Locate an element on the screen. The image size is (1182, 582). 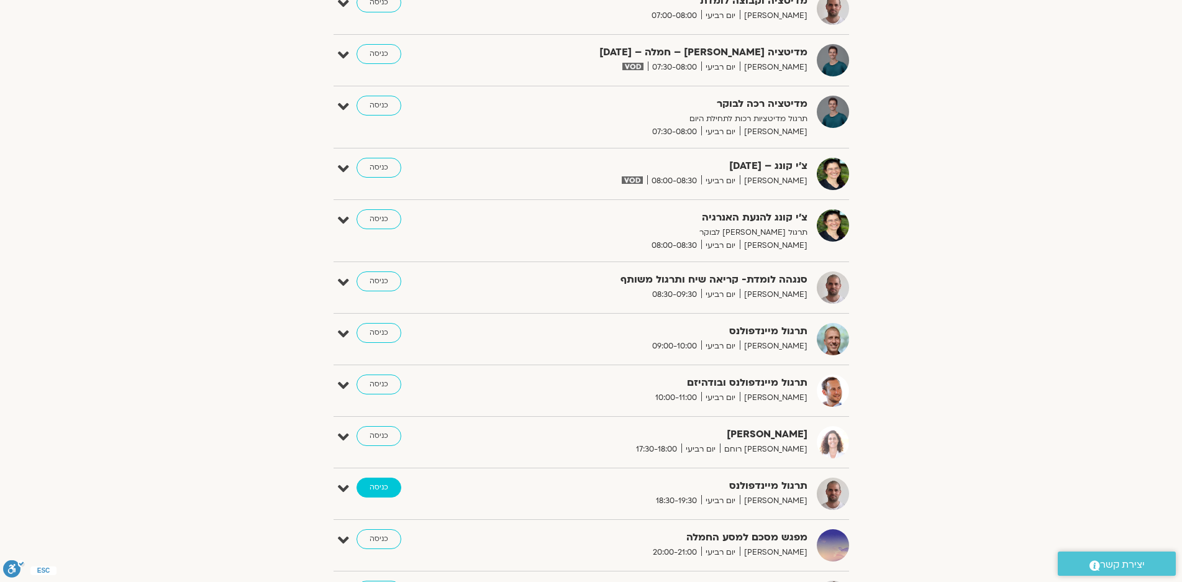
strong: סנגהה לומדת- קריאה שיח ותרגול משותף is located at coordinates (656, 280).